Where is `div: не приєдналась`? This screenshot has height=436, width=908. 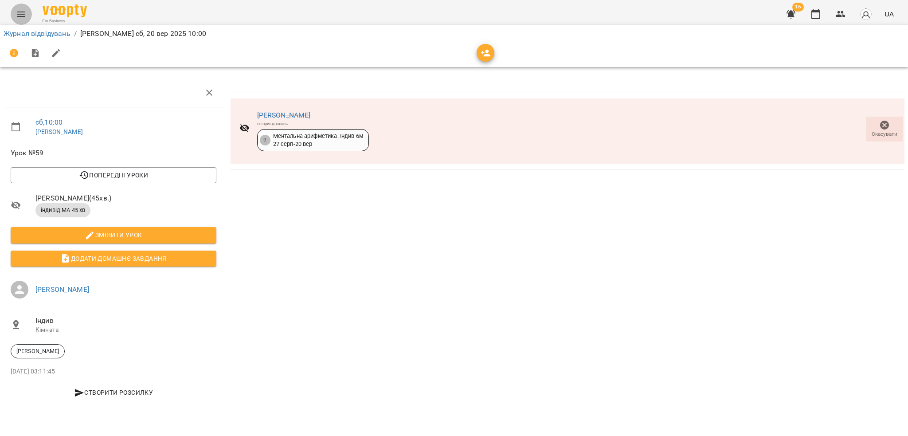
div: не приєдналась is located at coordinates (313, 123).